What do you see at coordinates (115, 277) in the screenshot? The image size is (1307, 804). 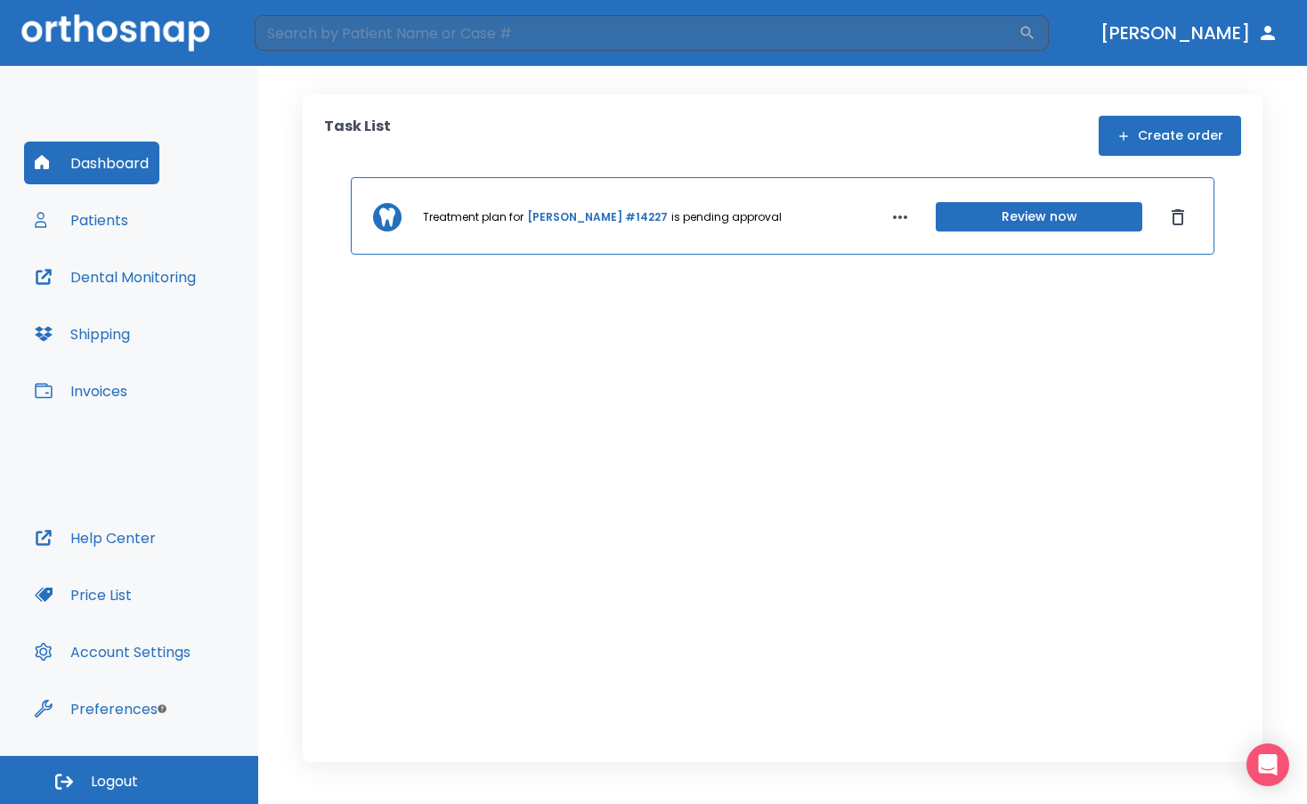 I see `button: Dental Monitoring` at bounding box center [115, 277].